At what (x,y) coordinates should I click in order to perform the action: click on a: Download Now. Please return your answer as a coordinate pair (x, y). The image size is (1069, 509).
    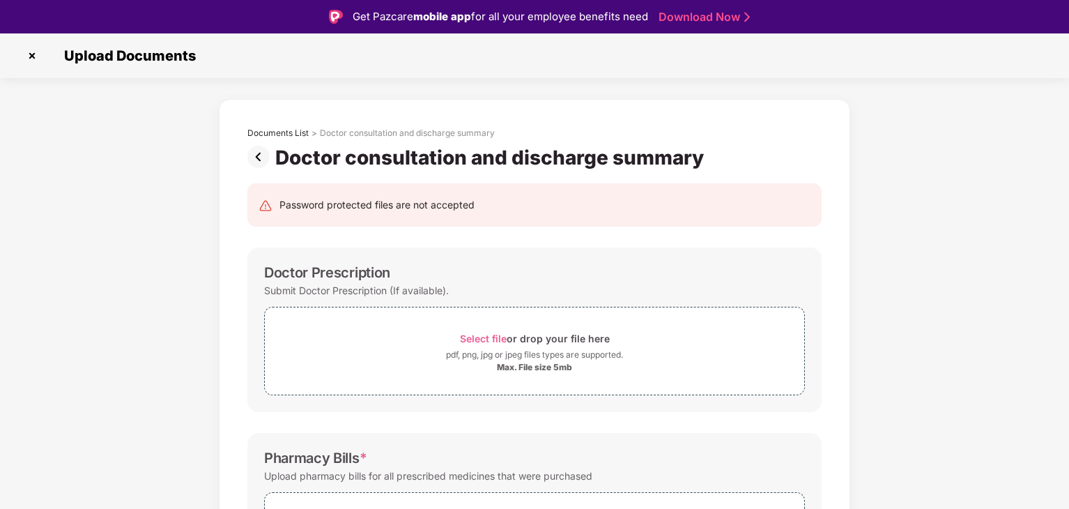
    Looking at the image, I should click on (702, 17).